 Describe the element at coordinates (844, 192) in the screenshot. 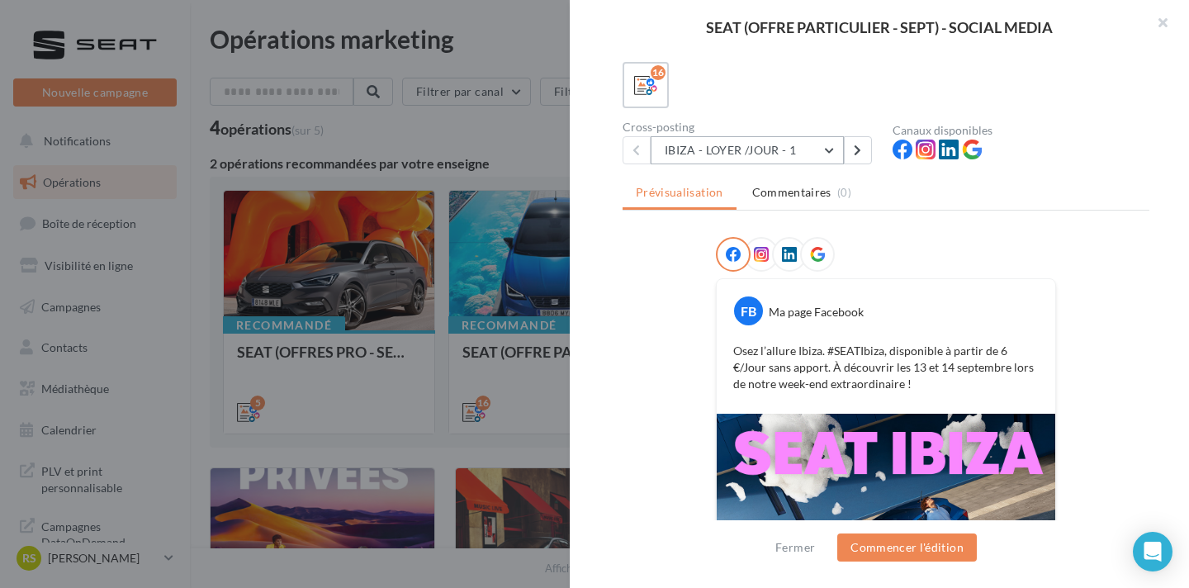

I see `span: (0)` at that location.